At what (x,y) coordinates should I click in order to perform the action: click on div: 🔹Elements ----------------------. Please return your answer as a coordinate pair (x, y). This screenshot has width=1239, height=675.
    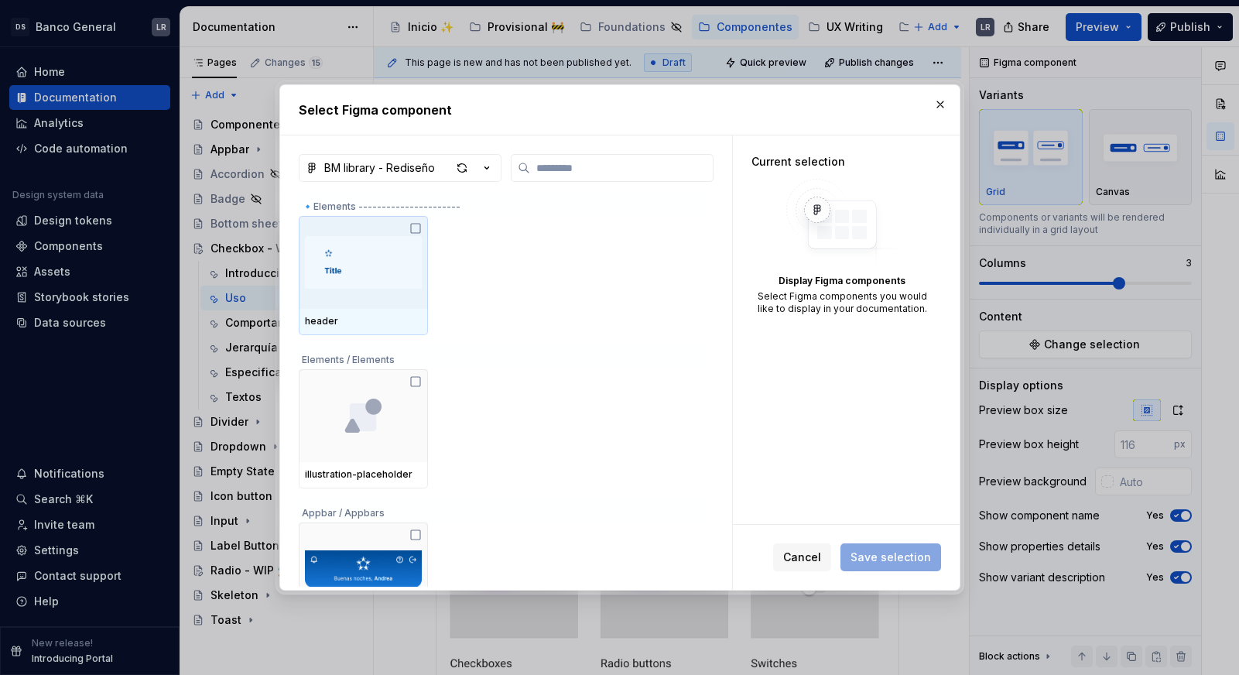
    Looking at the image, I should click on (502, 203).